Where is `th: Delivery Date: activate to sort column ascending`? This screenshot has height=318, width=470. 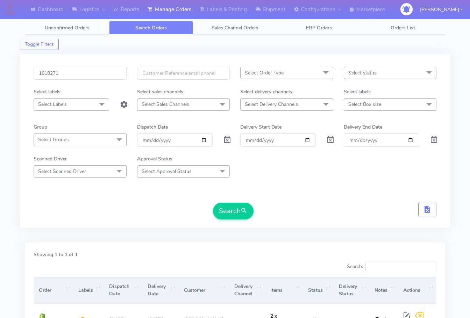
th: Delivery Date: activate to sort column ascending is located at coordinates (160, 290).